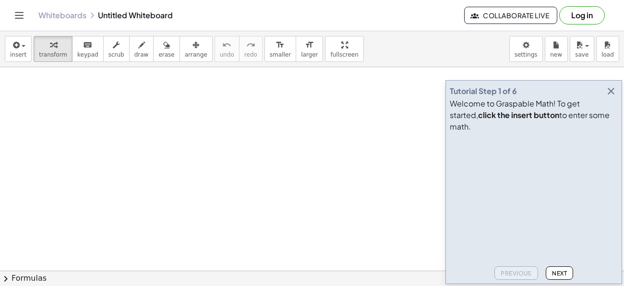 The width and height of the screenshot is (624, 286). What do you see at coordinates (280, 55) in the screenshot?
I see `span: smaller` at bounding box center [280, 55].